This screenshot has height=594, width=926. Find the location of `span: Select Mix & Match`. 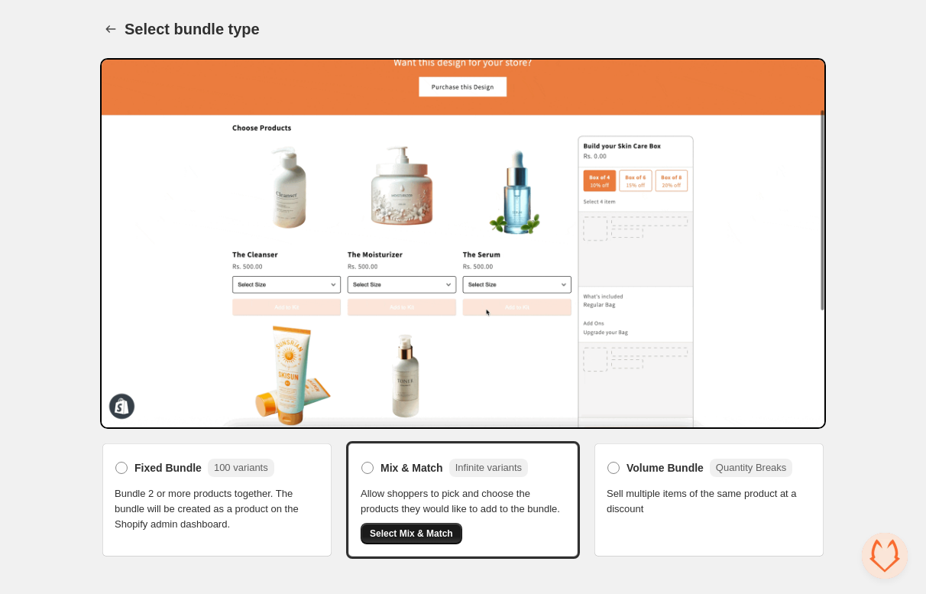

span: Select Mix & Match is located at coordinates (411, 533).